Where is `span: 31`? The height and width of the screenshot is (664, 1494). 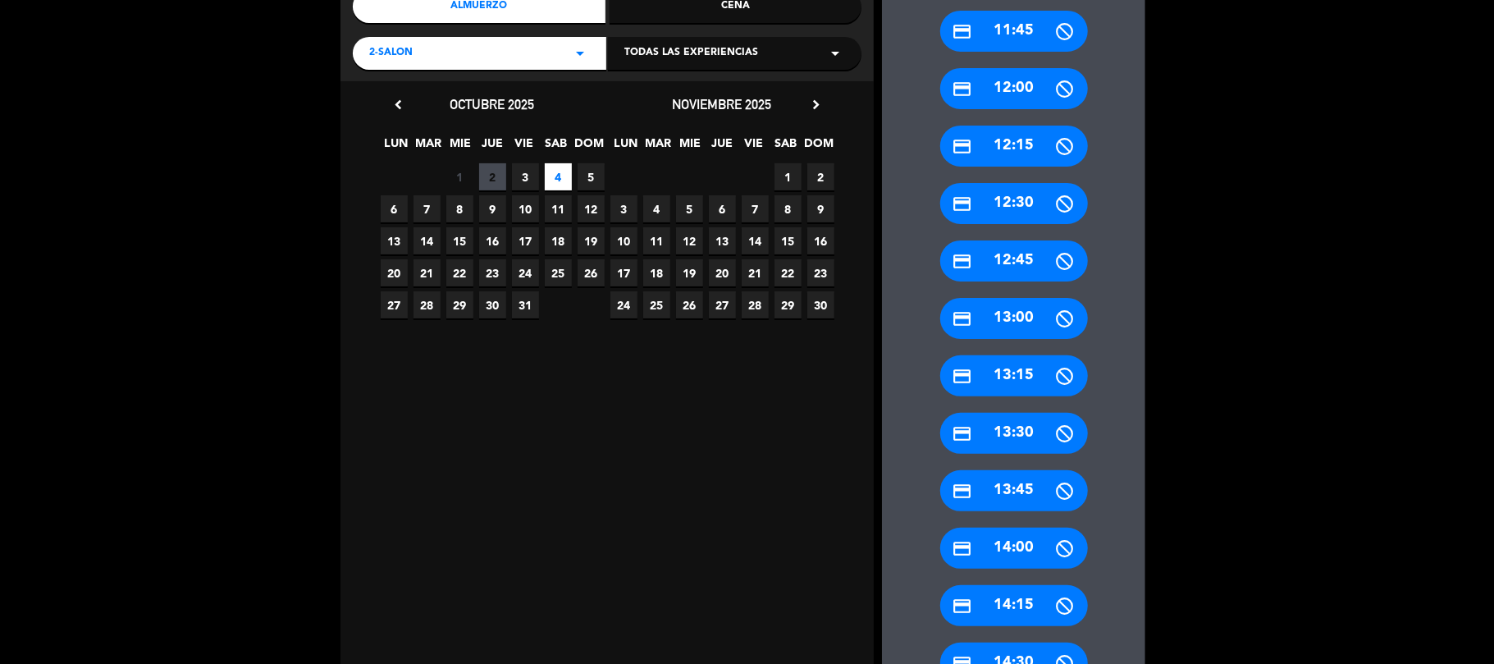
span: 31 is located at coordinates (525, 304).